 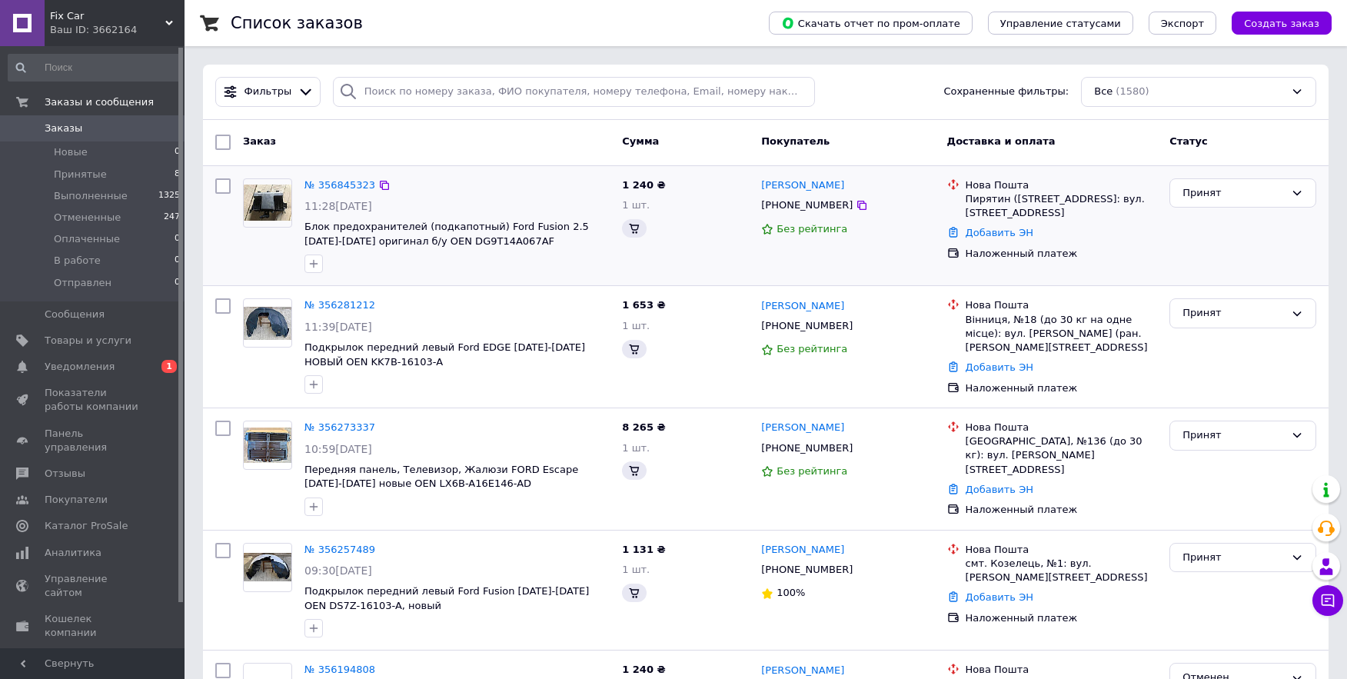 What do you see at coordinates (1060, 23) in the screenshot?
I see `button: Управление статусами` at bounding box center [1060, 23].